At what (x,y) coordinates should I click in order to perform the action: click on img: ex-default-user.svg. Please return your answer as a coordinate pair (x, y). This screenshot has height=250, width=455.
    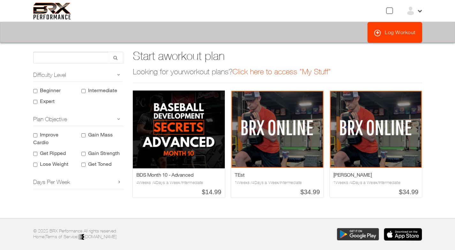
    Looking at the image, I should click on (410, 11).